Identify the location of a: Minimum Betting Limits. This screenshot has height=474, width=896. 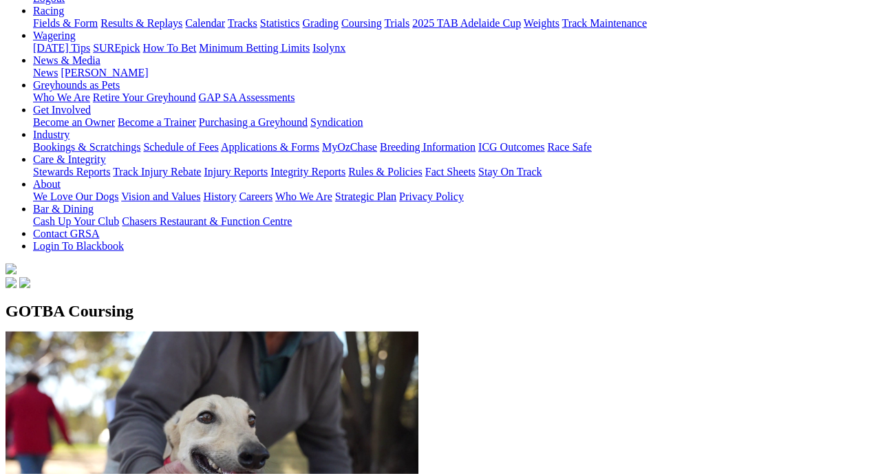
(254, 47).